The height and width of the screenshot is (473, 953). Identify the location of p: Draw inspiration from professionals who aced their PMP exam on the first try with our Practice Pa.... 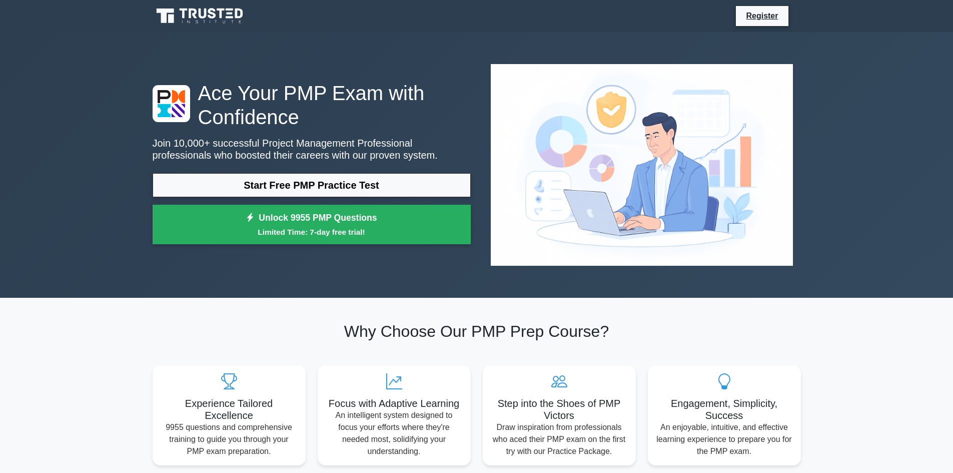
(560, 439).